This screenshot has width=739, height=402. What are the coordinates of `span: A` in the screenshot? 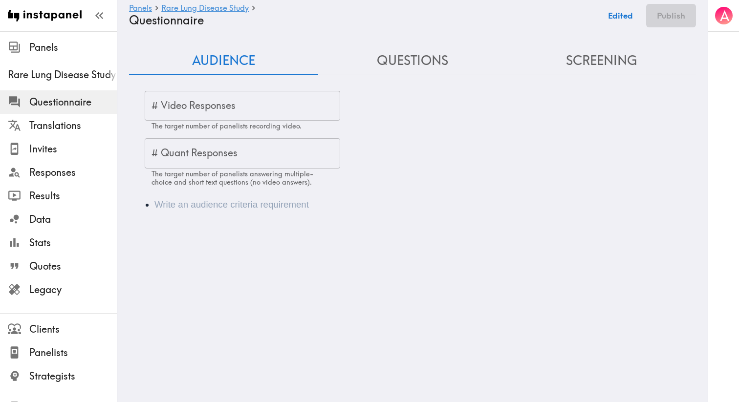 It's located at (725, 16).